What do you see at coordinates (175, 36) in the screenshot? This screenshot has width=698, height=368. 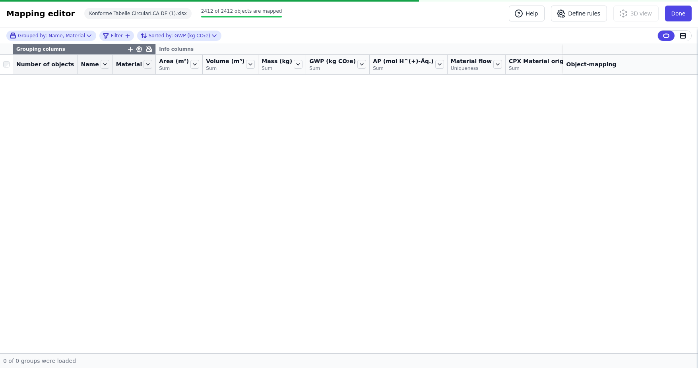 I see `div: GWP (kg CO₂e)` at bounding box center [175, 36].